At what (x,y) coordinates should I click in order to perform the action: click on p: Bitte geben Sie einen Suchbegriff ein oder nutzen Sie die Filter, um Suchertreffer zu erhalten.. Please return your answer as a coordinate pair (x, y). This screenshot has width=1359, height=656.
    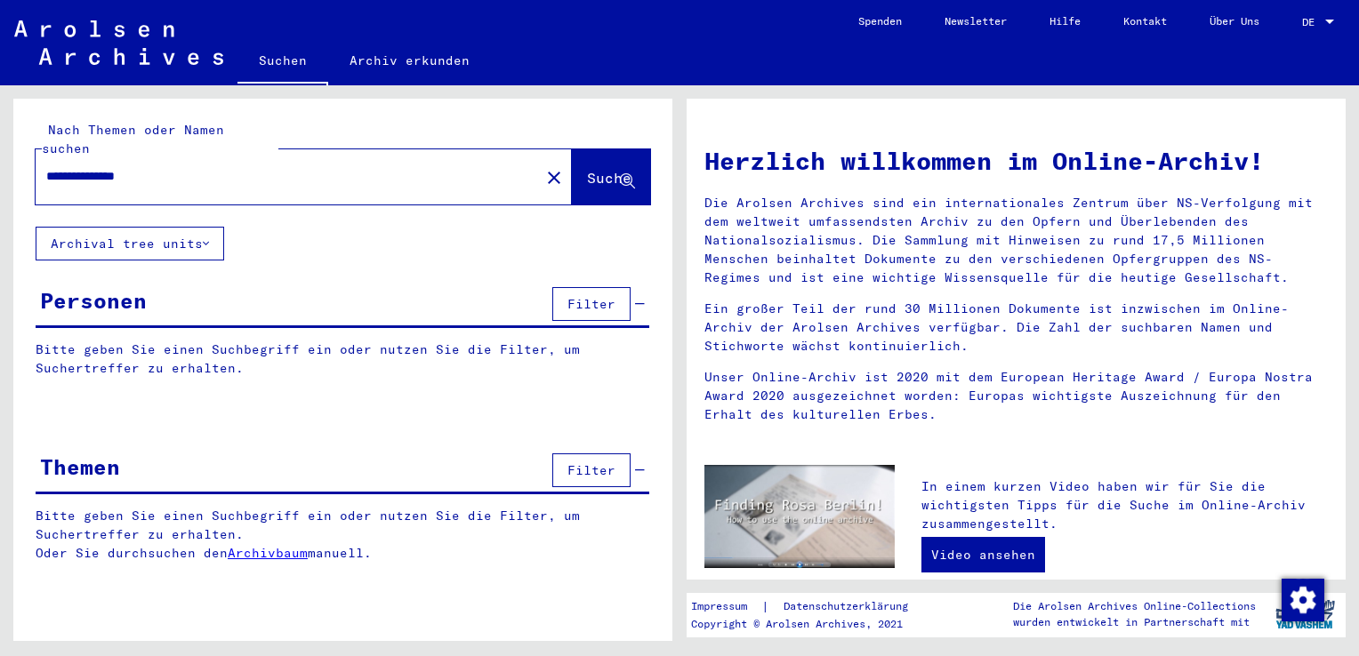
    Looking at the image, I should click on (342, 359).